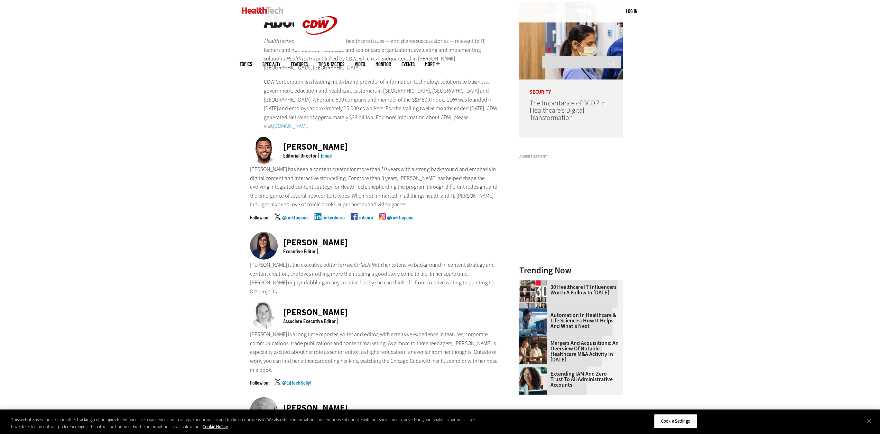 The image size is (880, 434). I want to click on img: collage of influencers, so click(533, 294).